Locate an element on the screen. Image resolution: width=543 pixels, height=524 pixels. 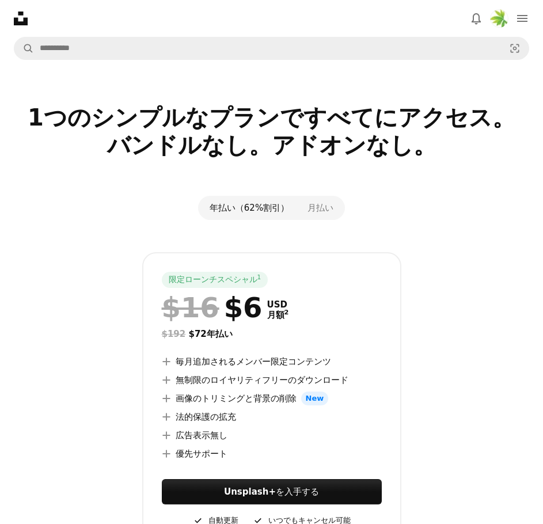
a: 2 is located at coordinates (287, 315).